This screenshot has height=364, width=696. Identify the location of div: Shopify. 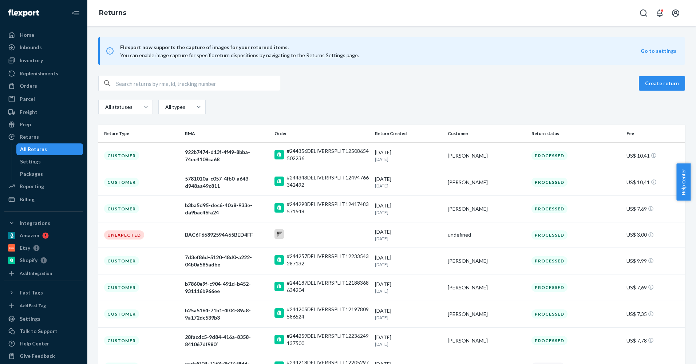
(28, 260).